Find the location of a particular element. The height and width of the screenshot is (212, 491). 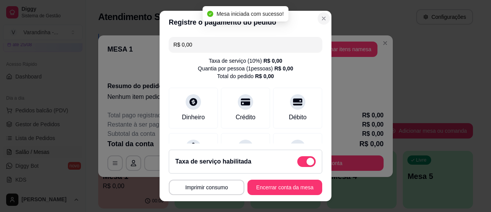

button: Close is located at coordinates (324, 18).